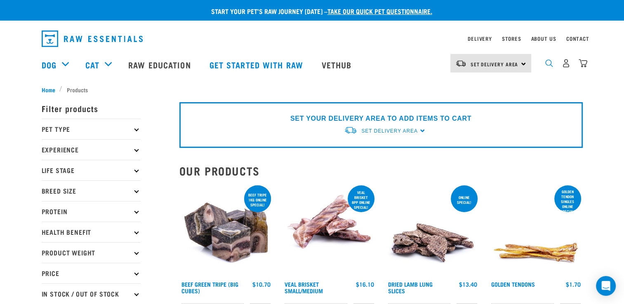 The width and height of the screenshot is (624, 304). What do you see at coordinates (381, 171) in the screenshot?
I see `h2: Our Products` at bounding box center [381, 171].